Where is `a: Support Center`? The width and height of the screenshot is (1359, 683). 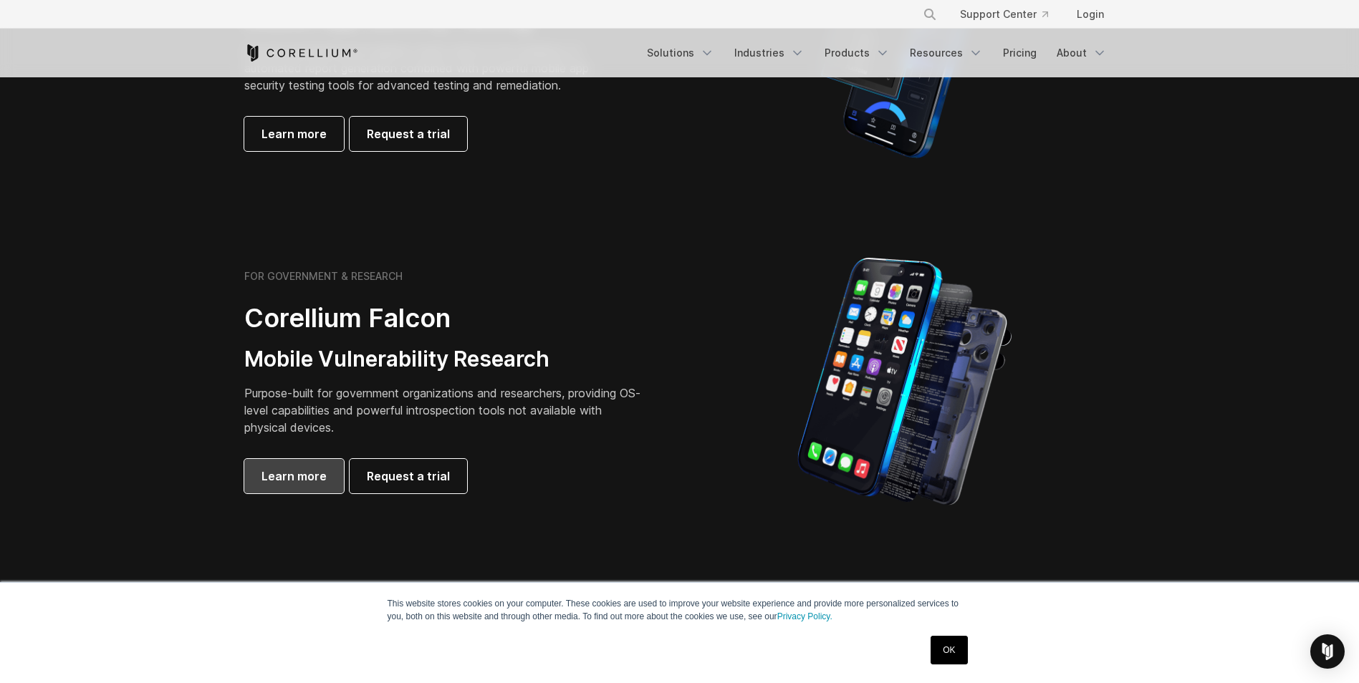 a: Support Center is located at coordinates (1004, 14).